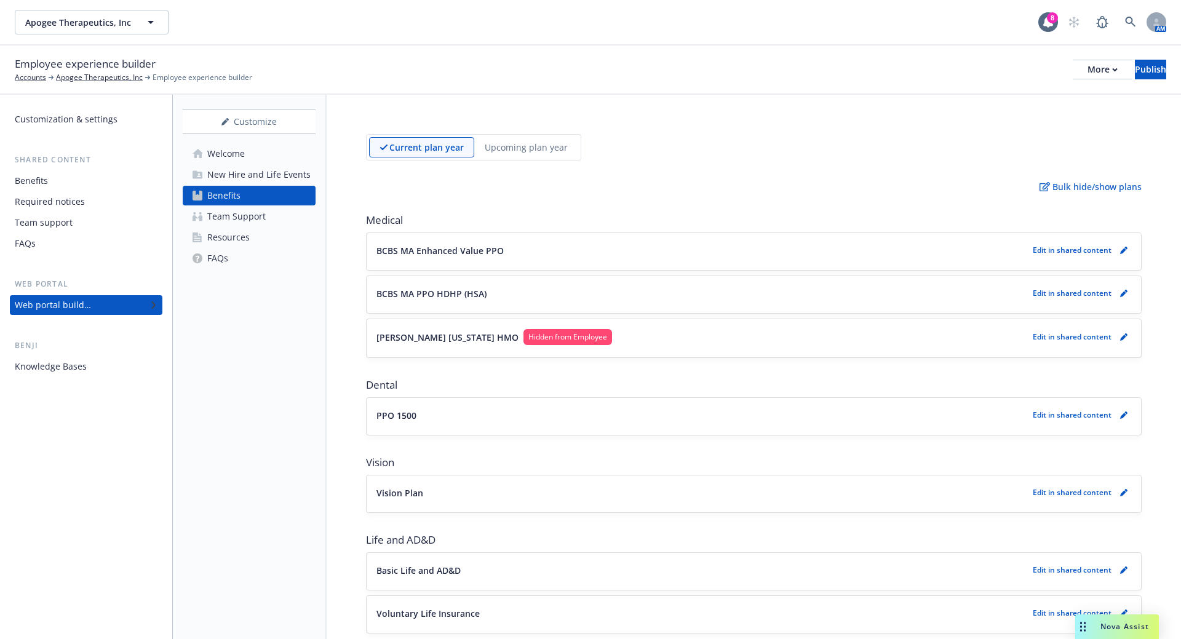  What do you see at coordinates (249, 154) in the screenshot?
I see `a: Welcome` at bounding box center [249, 154].